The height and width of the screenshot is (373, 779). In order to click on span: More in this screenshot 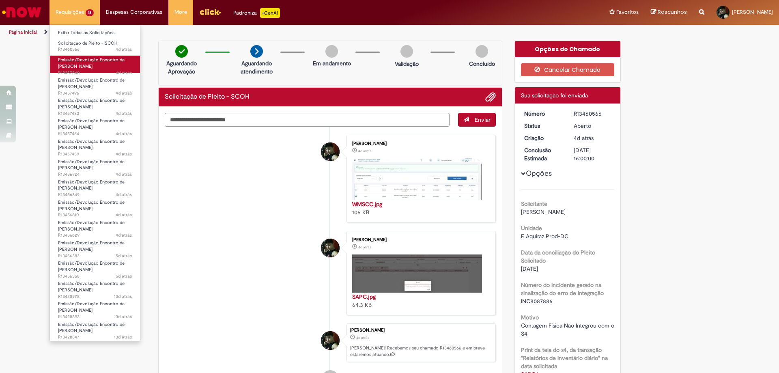, I will do `click(180, 12)`.